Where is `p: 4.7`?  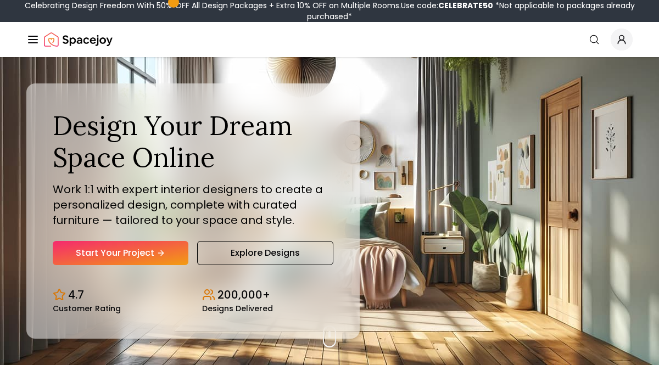 p: 4.7 is located at coordinates (76, 295).